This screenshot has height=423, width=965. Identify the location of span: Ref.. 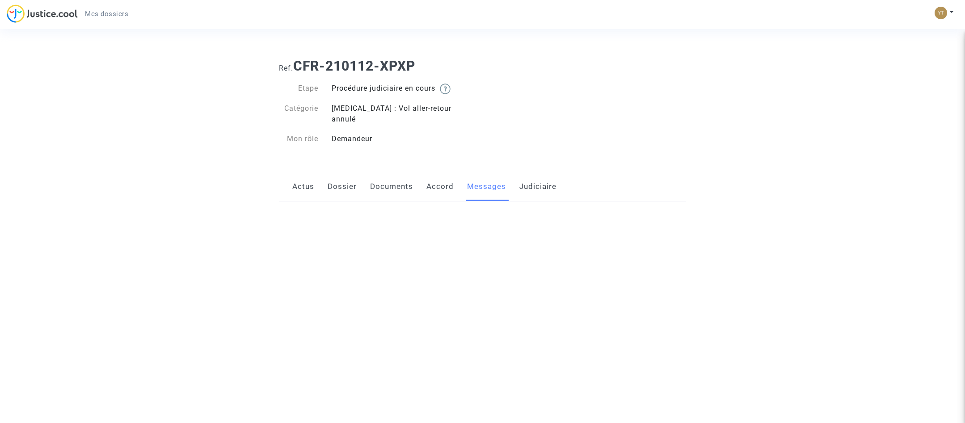
(286, 68).